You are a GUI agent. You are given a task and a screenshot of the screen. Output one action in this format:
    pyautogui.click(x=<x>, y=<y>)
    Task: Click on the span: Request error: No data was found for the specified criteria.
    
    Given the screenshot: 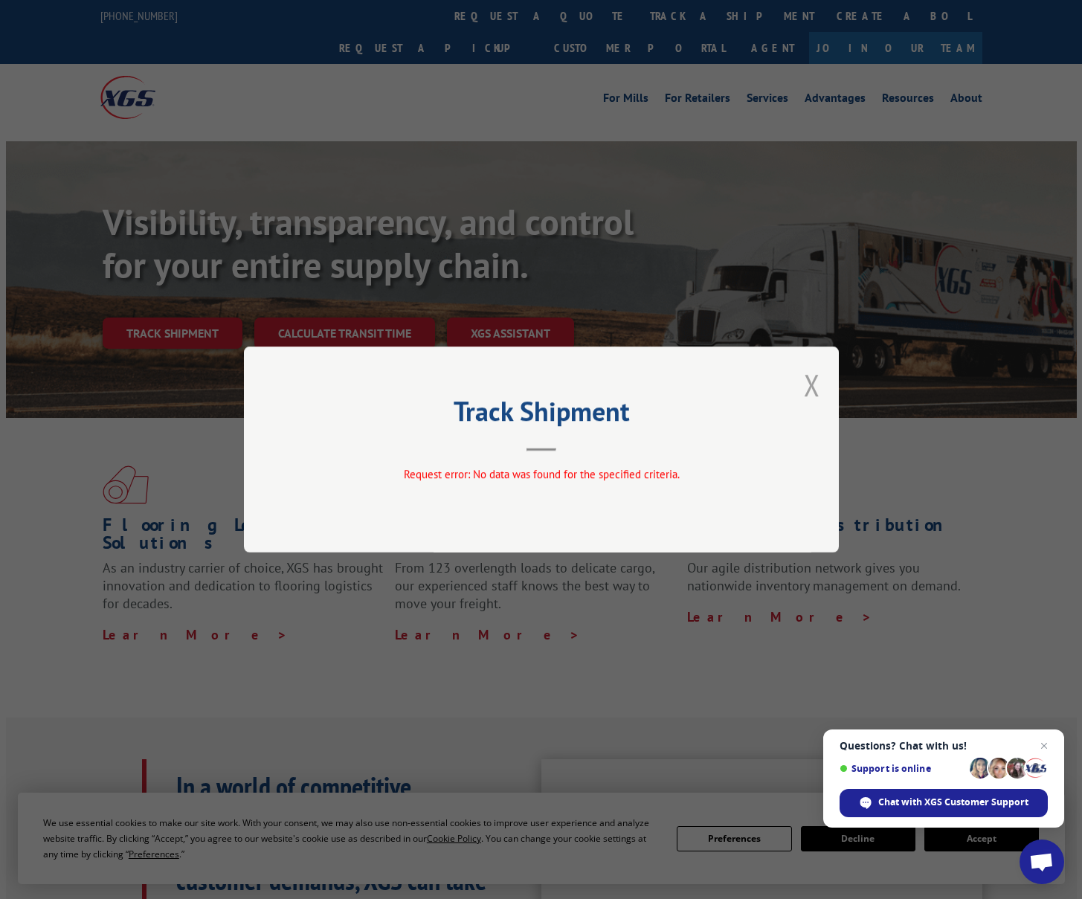 What is the action you would take?
    pyautogui.click(x=540, y=474)
    